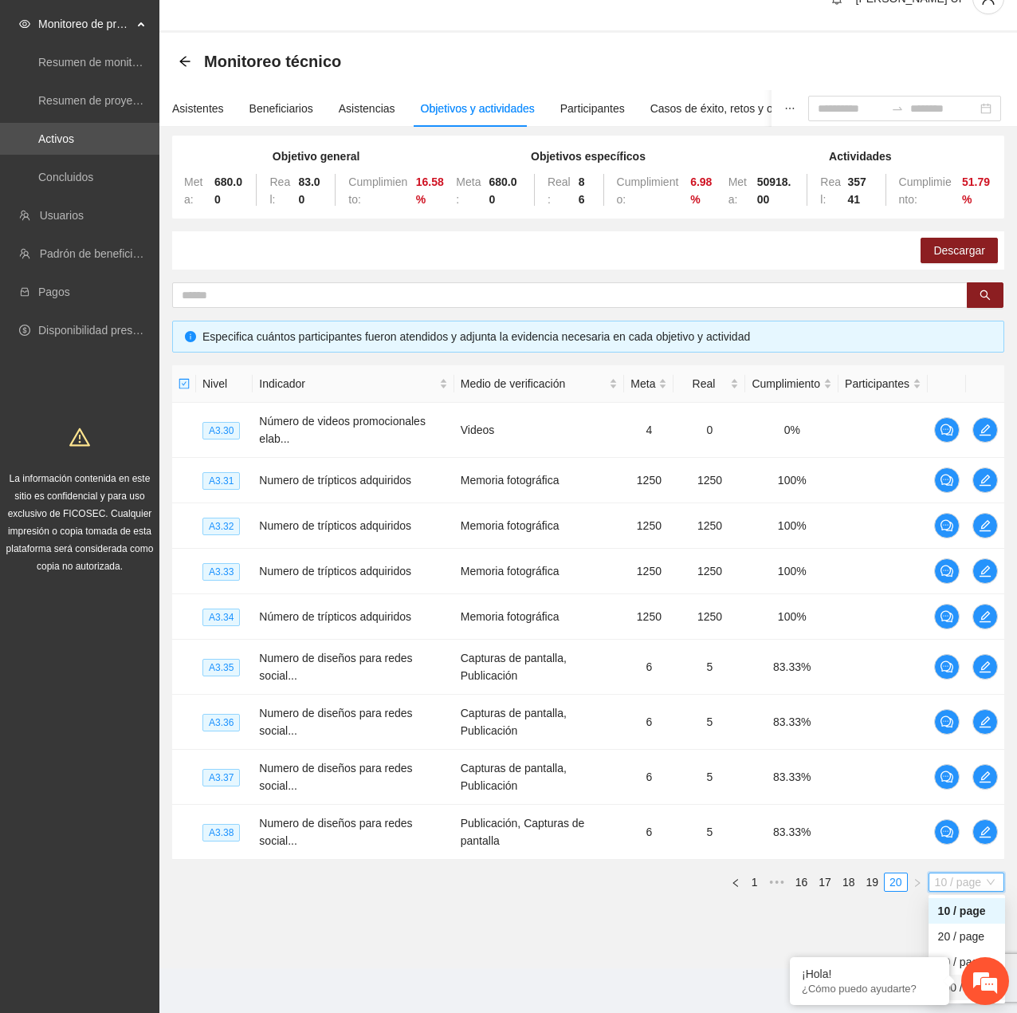 The image size is (1017, 1013). I want to click on th: Cumplimiento, so click(792, 384).